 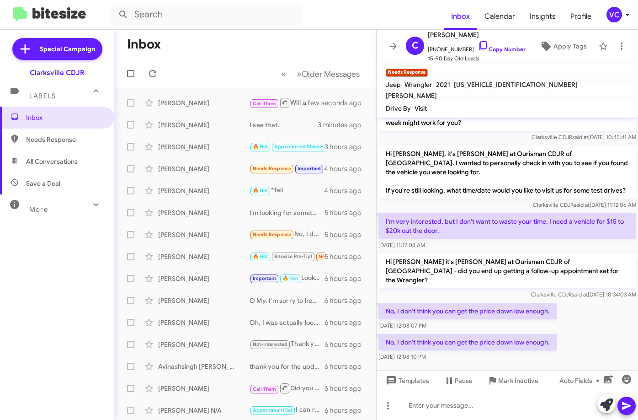 What do you see at coordinates (144, 44) in the screenshot?
I see `h1: Inbox` at bounding box center [144, 44].